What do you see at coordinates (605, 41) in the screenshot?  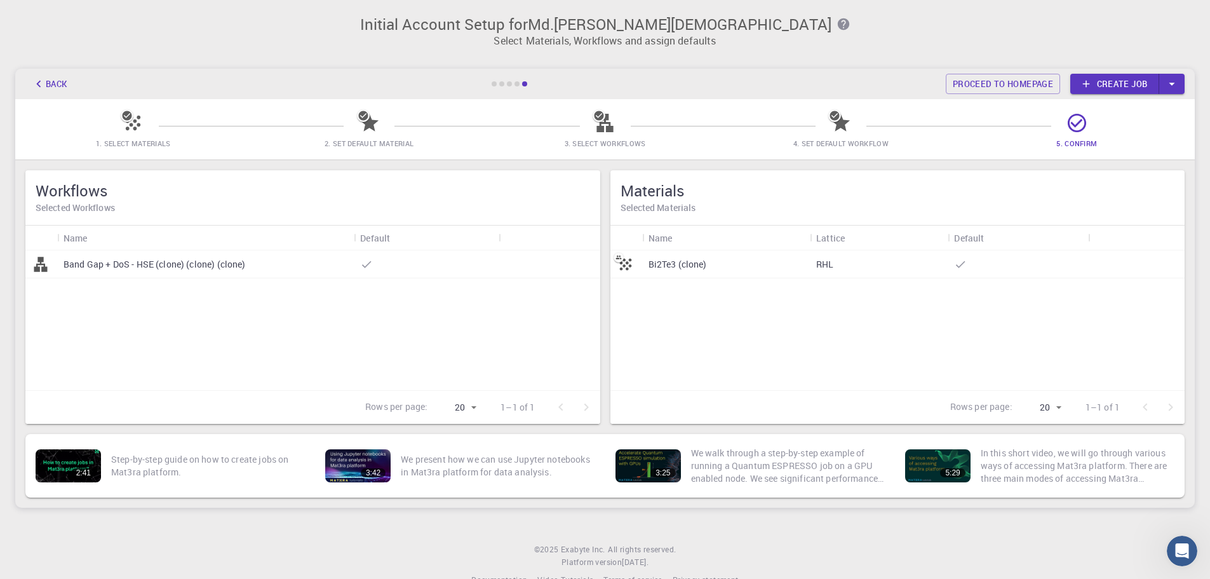 I see `p: Select Materials, Workflows and assign defaults` at bounding box center [605, 41].